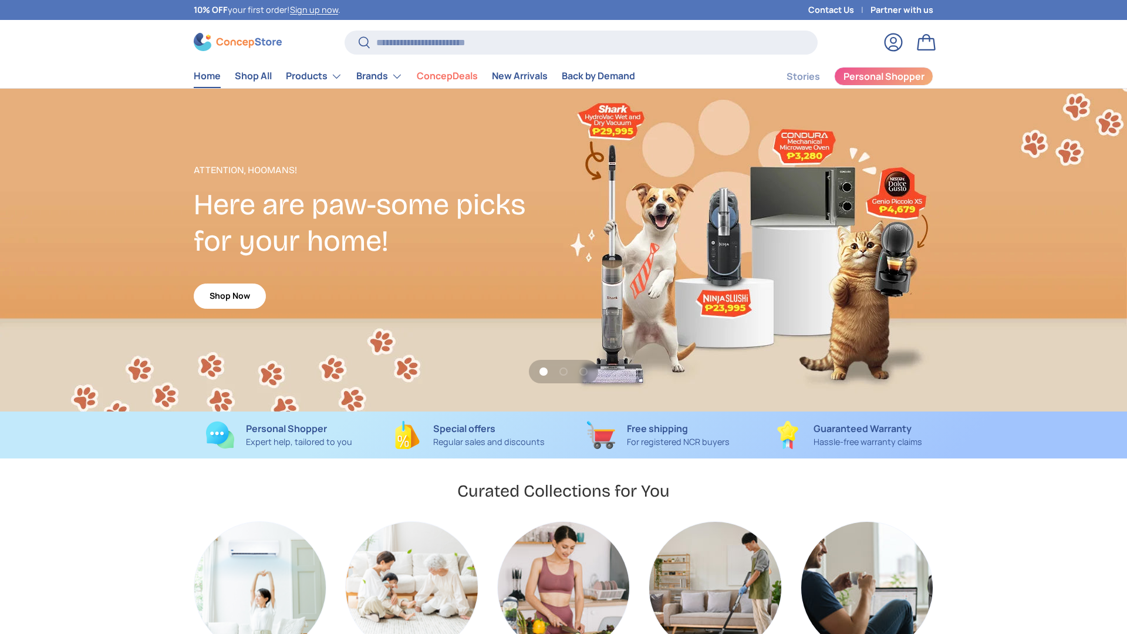 This screenshot has width=1127, height=634. I want to click on p: Hassle-free warranty claims, so click(868, 442).